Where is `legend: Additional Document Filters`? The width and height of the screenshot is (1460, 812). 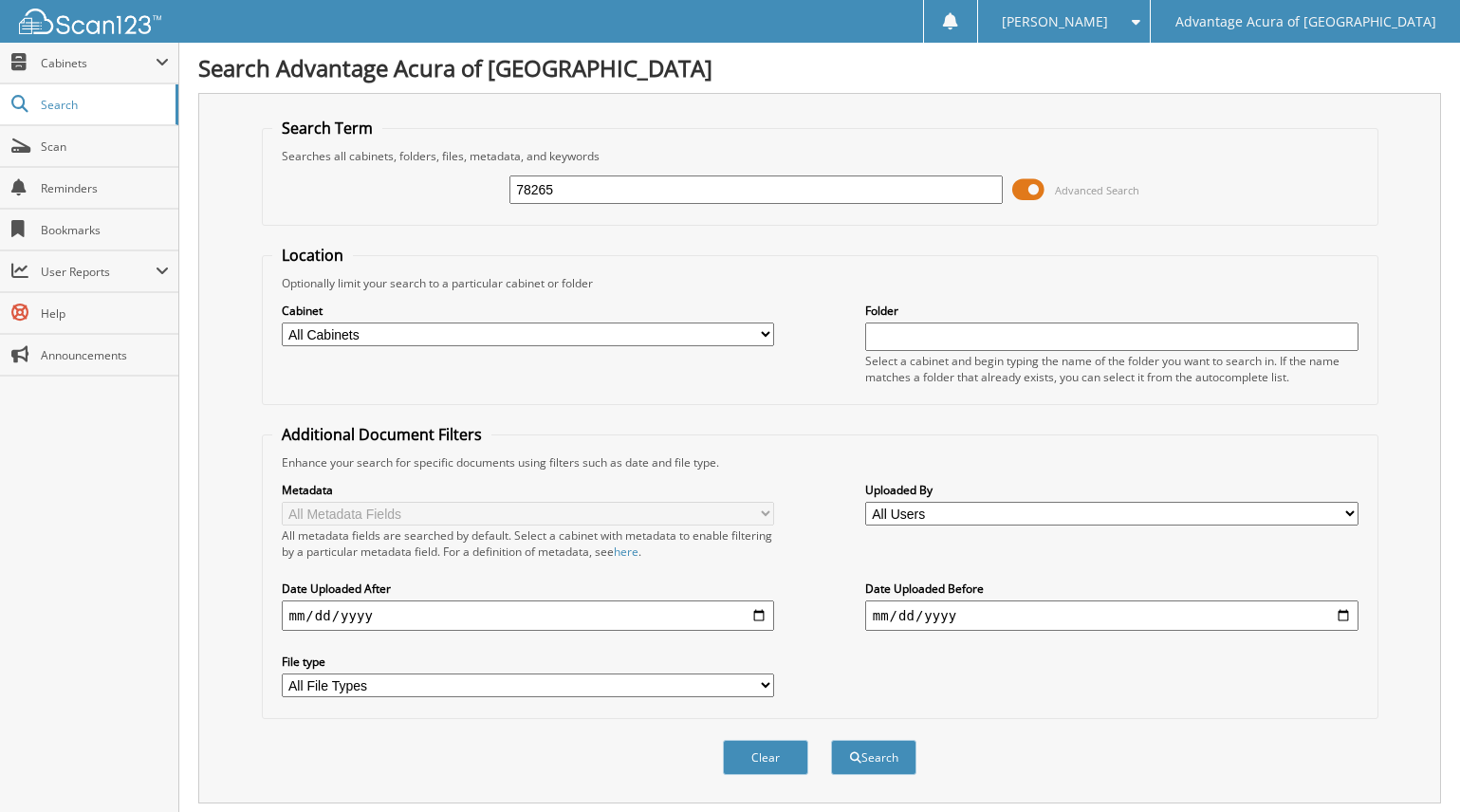 legend: Additional Document Filters is located at coordinates (381, 435).